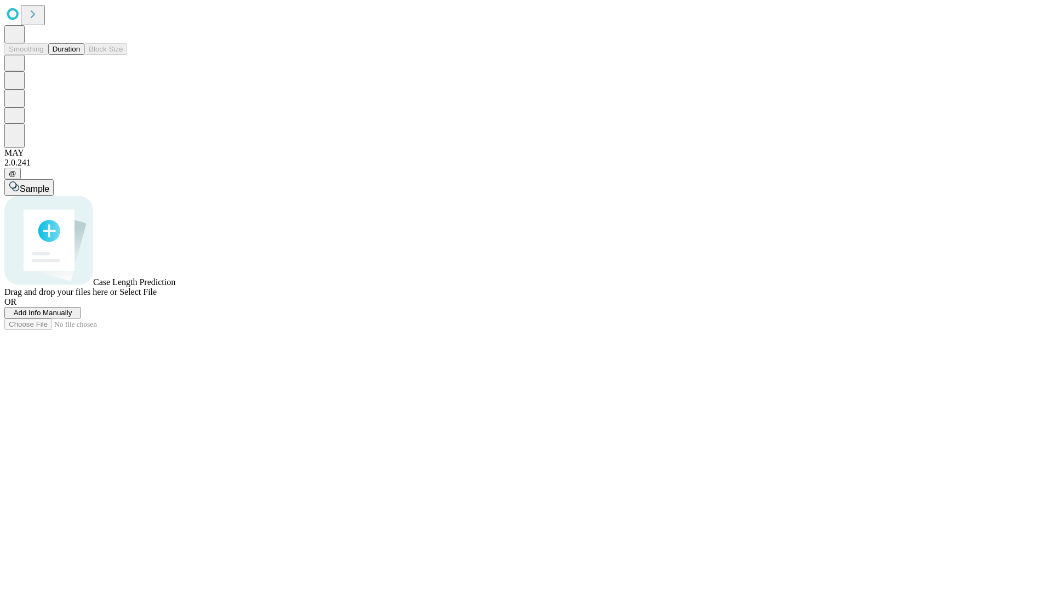 This screenshot has width=1052, height=592. What do you see at coordinates (138, 292) in the screenshot?
I see `span: Select File` at bounding box center [138, 292].